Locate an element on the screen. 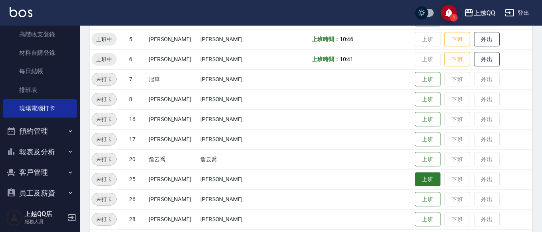 This screenshot has width=542, height=232. button: 登出 is located at coordinates (517, 13).